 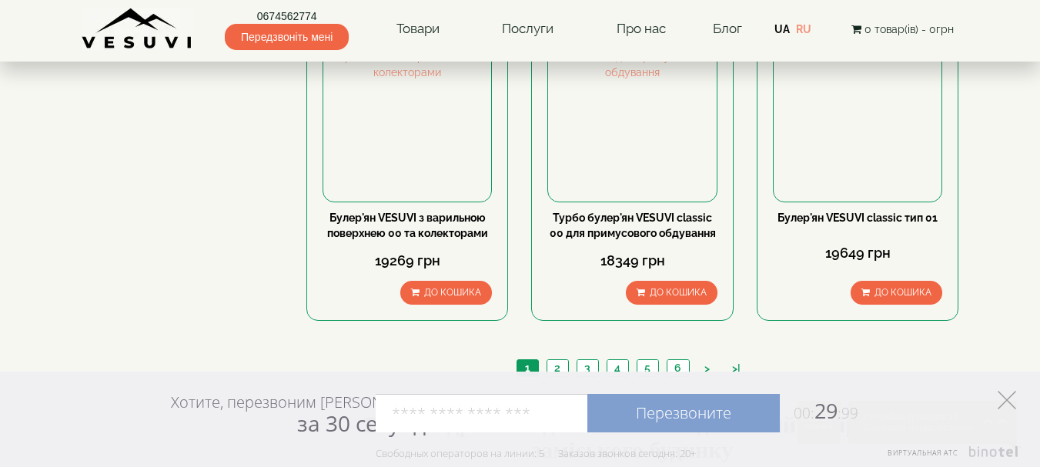 I want to click on div: 19649 грн, so click(x=857, y=253).